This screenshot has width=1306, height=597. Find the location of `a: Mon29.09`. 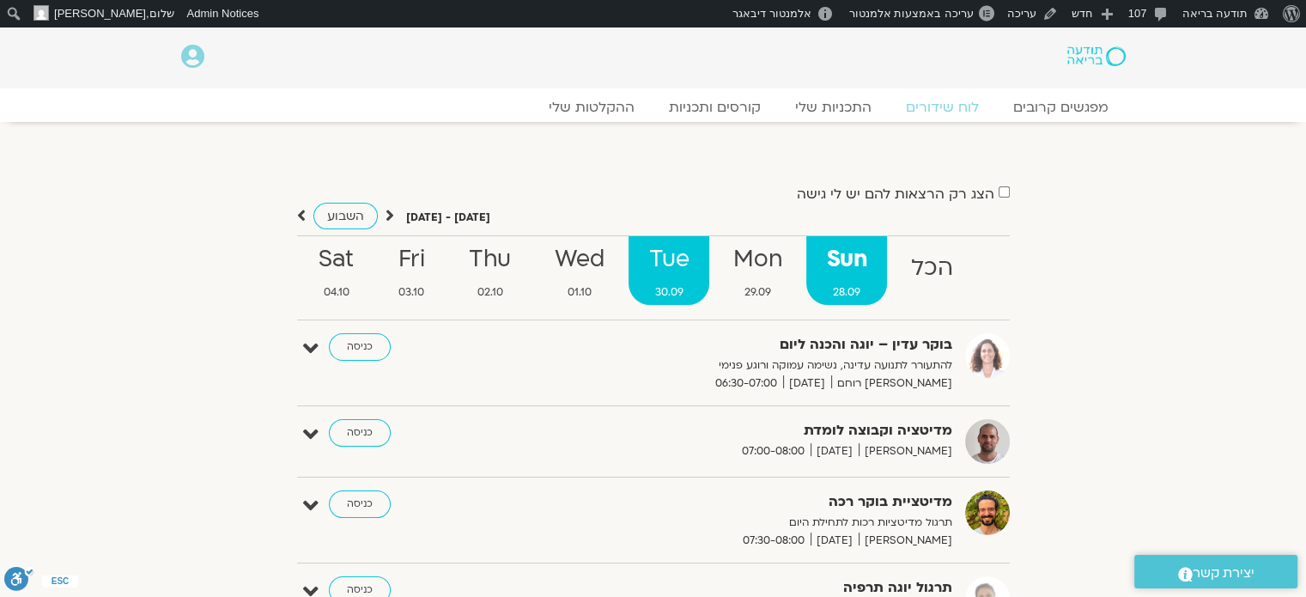

a: Mon29.09 is located at coordinates (758, 271).